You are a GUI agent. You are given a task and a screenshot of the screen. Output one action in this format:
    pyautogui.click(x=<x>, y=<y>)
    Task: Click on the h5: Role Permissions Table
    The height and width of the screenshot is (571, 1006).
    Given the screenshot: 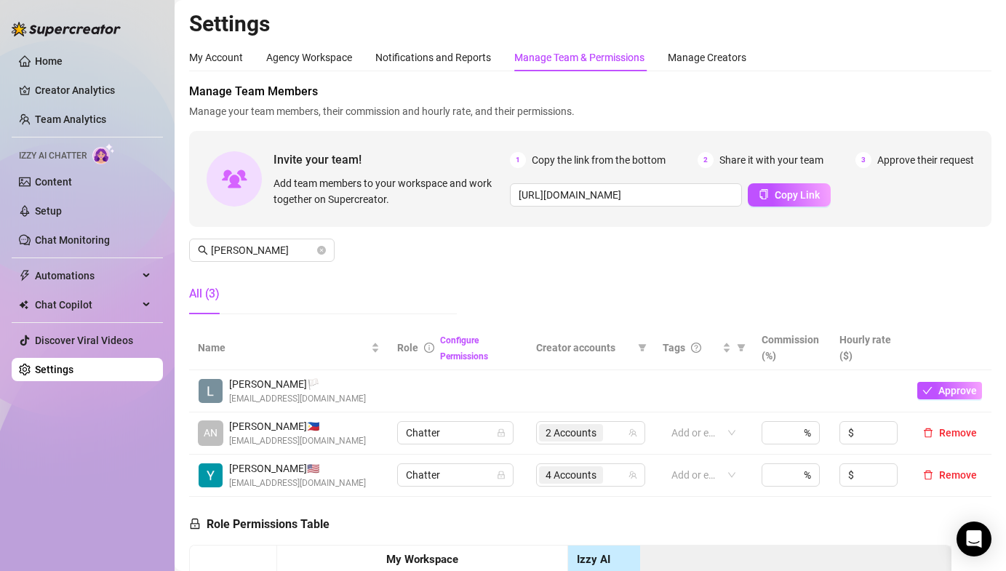 What is the action you would take?
    pyautogui.click(x=259, y=524)
    